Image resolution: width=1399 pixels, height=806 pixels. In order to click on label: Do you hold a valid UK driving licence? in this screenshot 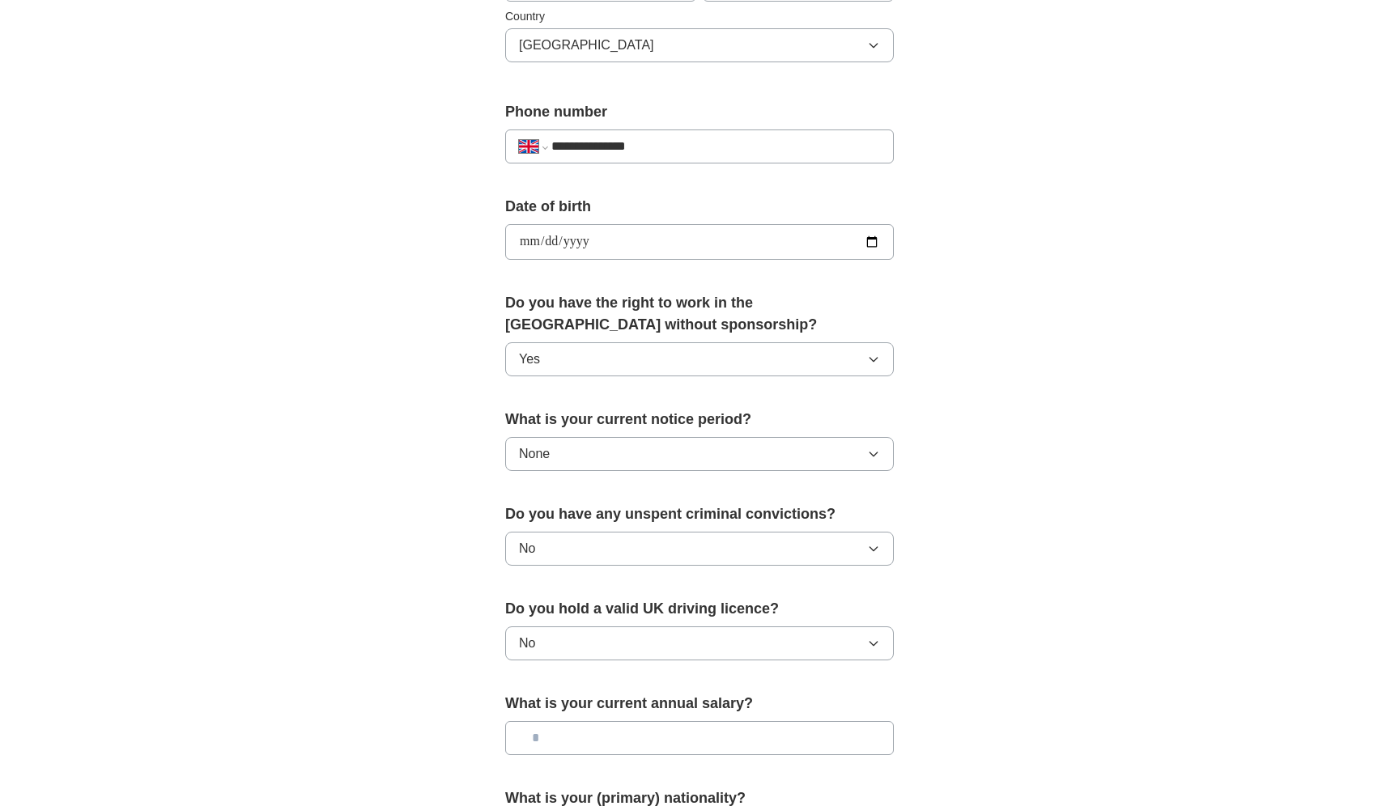, I will do `click(699, 609)`.